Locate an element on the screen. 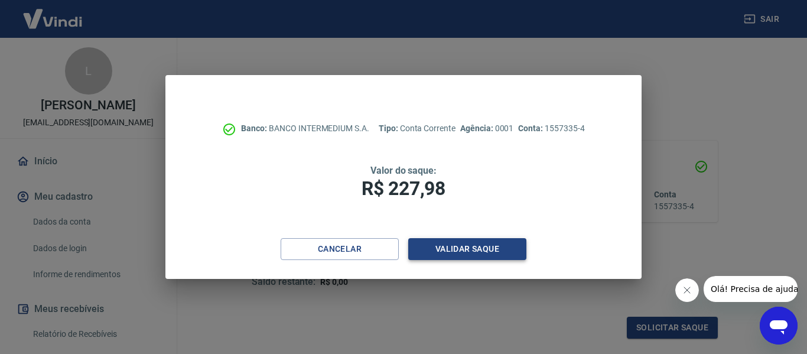 This screenshot has width=807, height=354. p: BANCO INTERMEDIUM S.A. is located at coordinates (305, 128).